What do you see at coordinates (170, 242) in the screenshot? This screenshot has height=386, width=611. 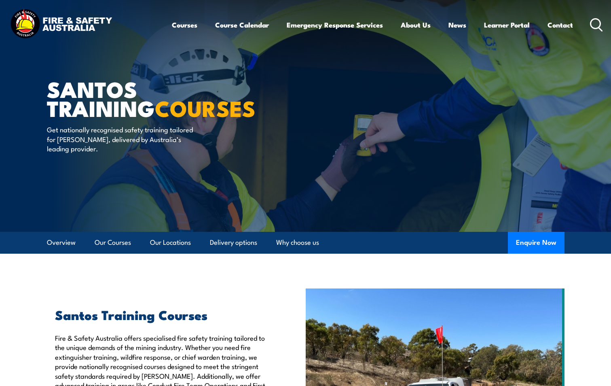 I see `a: Our Locations` at bounding box center [170, 242].